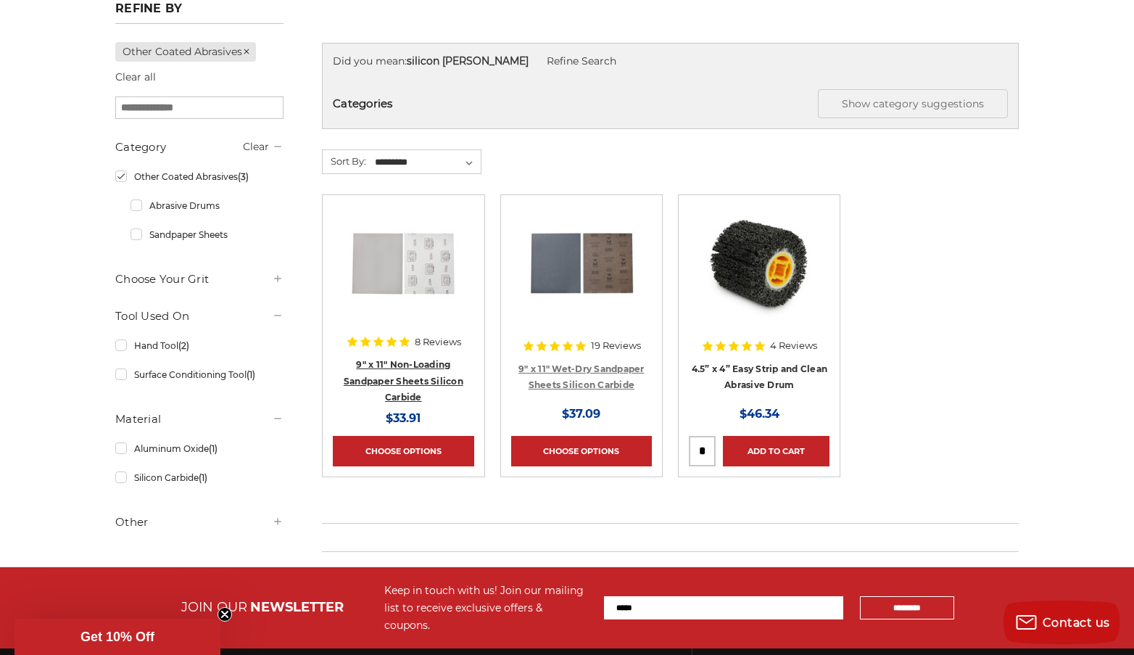 The width and height of the screenshot is (1134, 655). What do you see at coordinates (199, 147) in the screenshot?
I see `h5: Category` at bounding box center [199, 147].